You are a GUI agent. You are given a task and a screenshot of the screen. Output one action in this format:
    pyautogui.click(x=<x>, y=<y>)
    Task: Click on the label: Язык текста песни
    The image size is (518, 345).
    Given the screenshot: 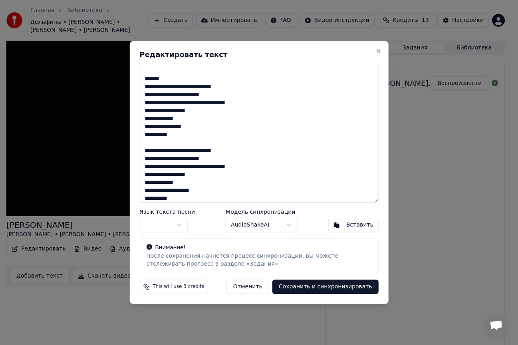 What is the action you would take?
    pyautogui.click(x=167, y=212)
    